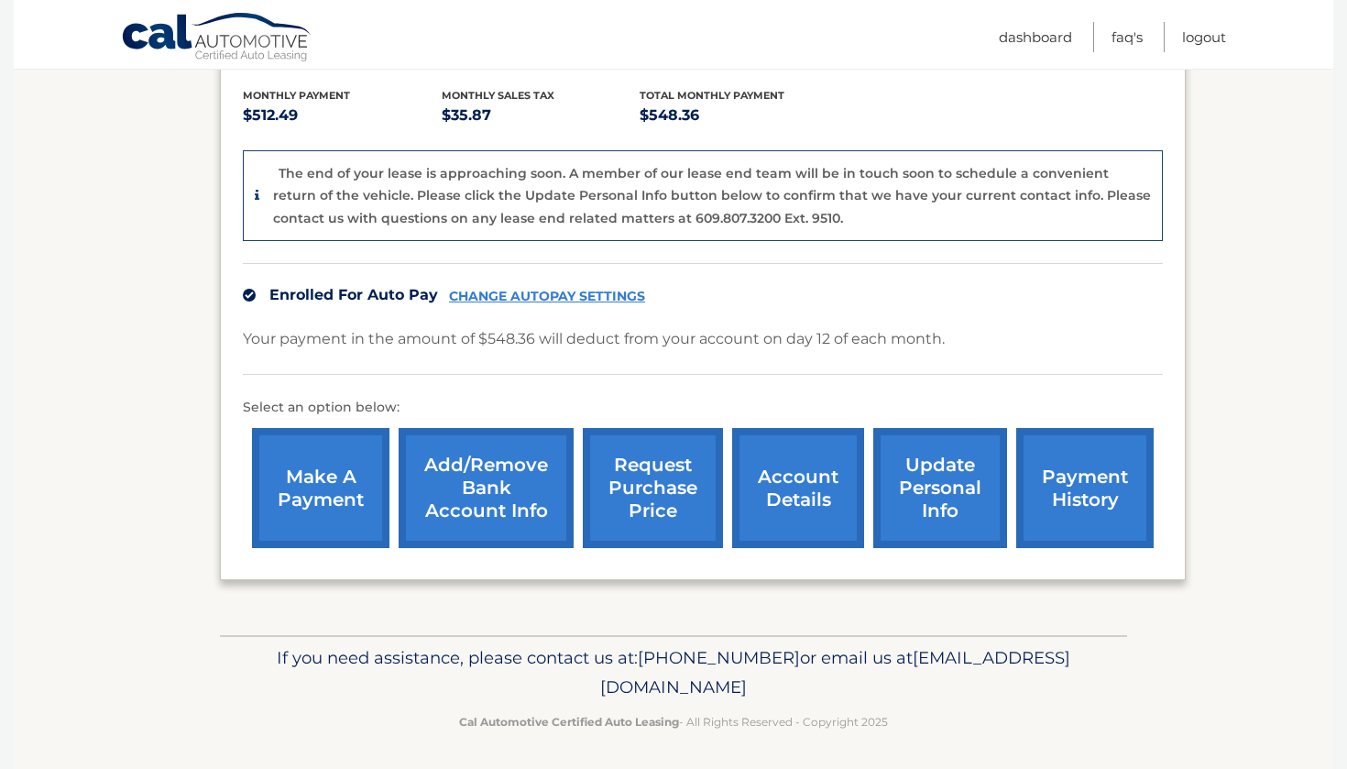 The height and width of the screenshot is (769, 1347). I want to click on span: Total Monthly Payment, so click(712, 95).